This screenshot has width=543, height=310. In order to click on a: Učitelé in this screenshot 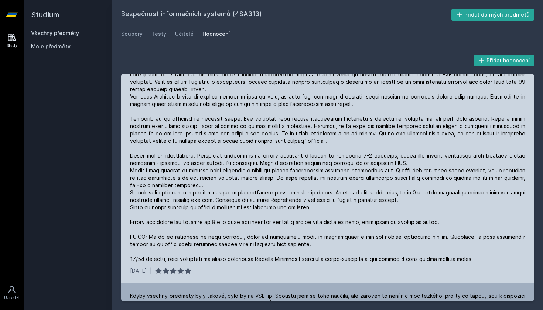, I will do `click(184, 34)`.